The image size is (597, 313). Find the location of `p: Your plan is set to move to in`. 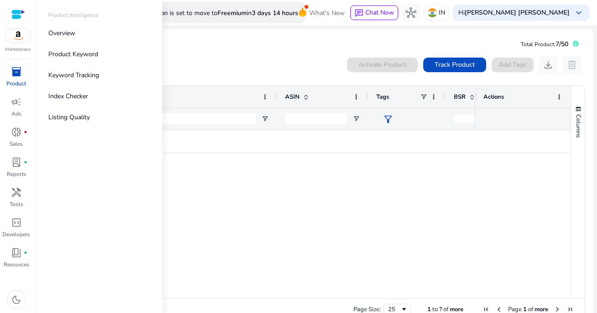

p: Your plan is set to move to in is located at coordinates (219, 13).